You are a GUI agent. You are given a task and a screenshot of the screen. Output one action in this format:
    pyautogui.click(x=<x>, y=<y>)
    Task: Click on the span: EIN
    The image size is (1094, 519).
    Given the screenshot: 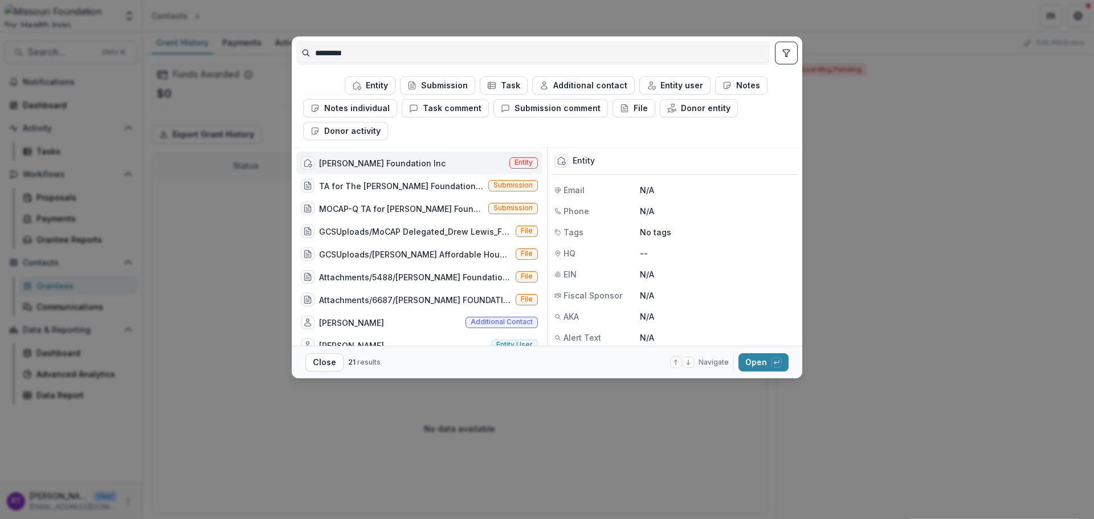 What is the action you would take?
    pyautogui.click(x=570, y=274)
    